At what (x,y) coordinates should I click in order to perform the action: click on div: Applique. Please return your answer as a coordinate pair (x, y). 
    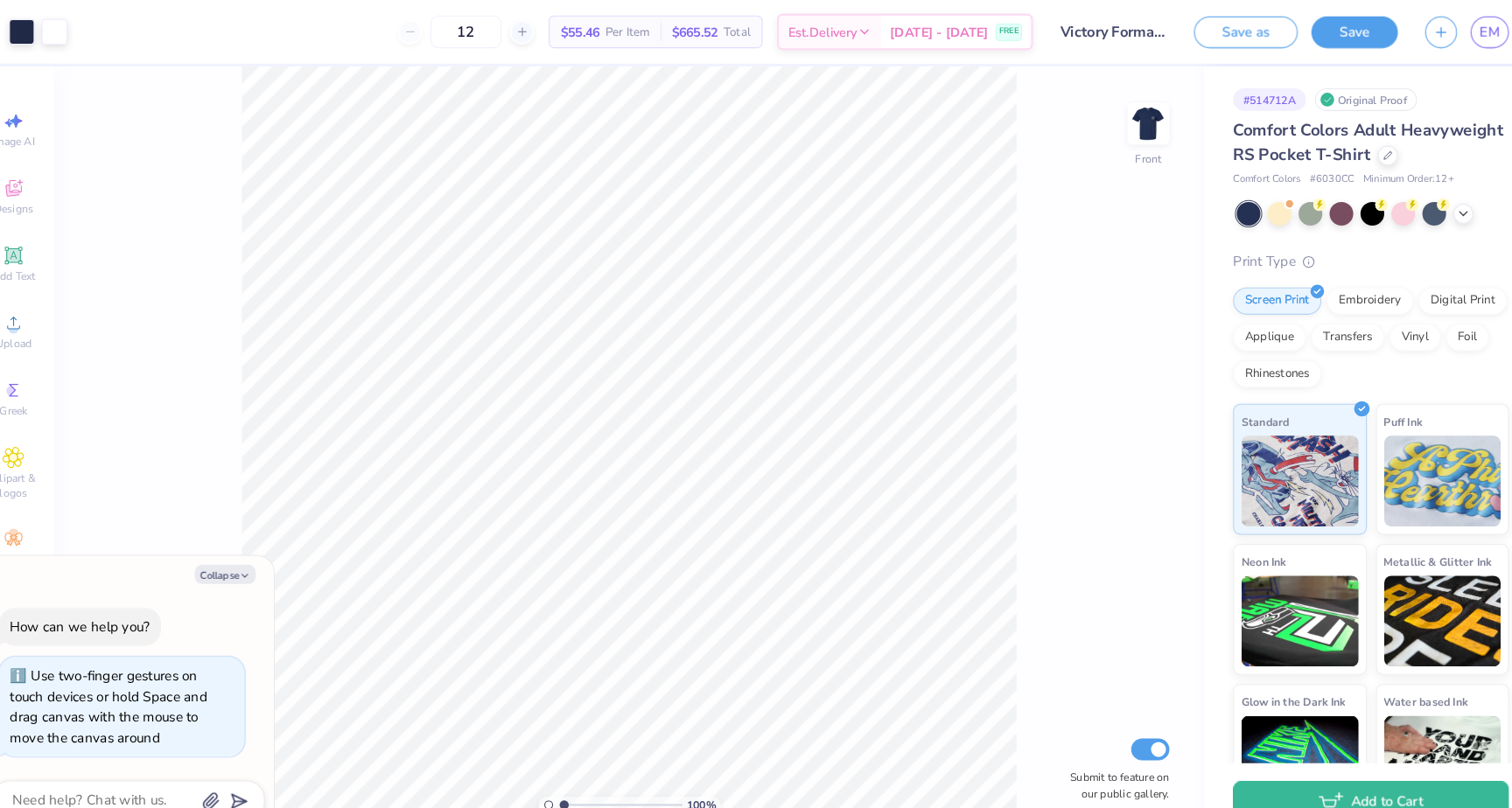
    Looking at the image, I should click on (1247, 324).